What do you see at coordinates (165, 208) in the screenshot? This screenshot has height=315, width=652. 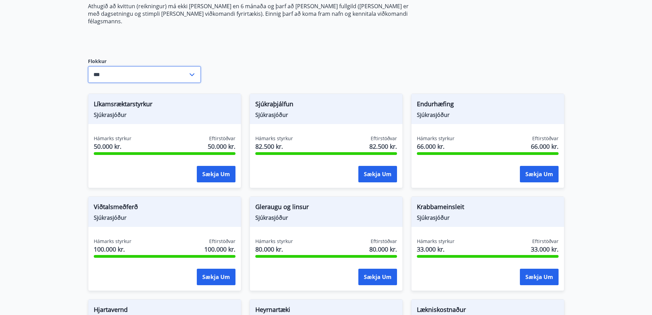 I see `span: Viðtalsmeðferð` at bounding box center [165, 208].